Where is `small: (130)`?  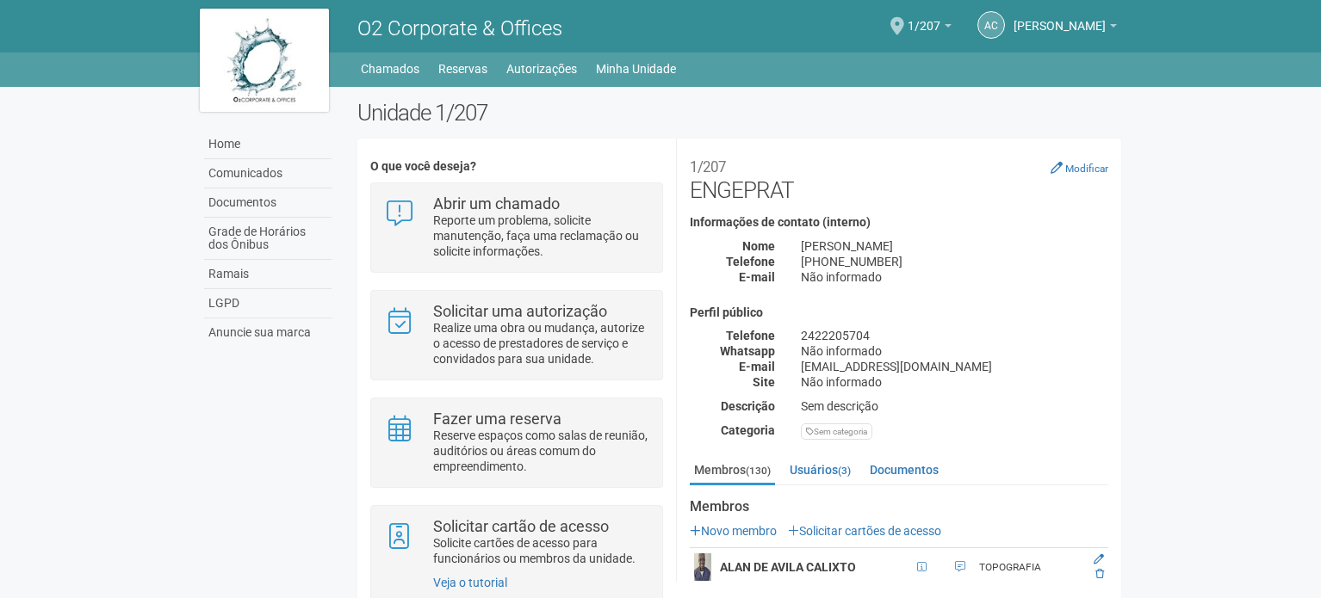
small: (130) is located at coordinates (758, 471).